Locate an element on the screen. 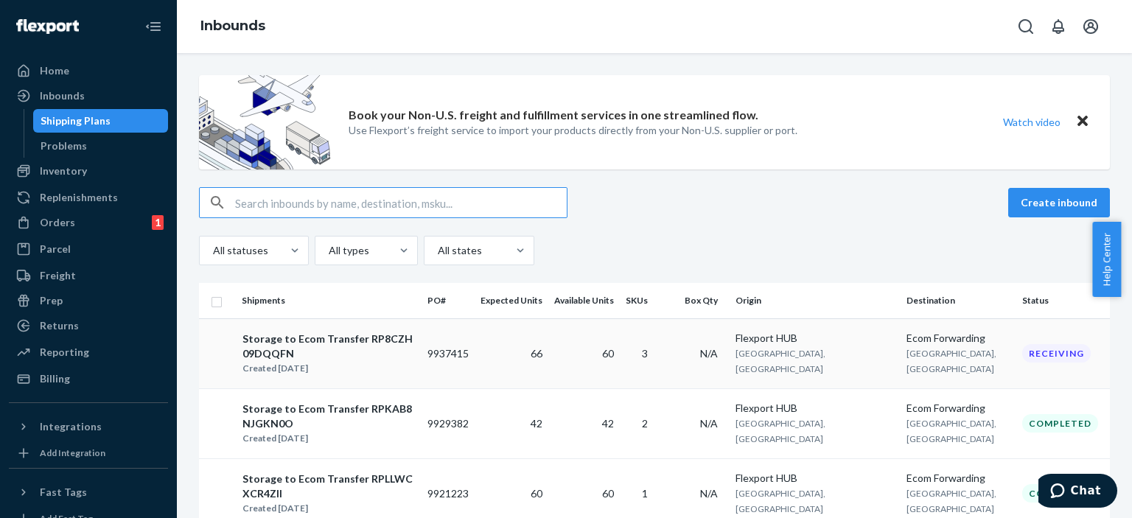  a: Billing is located at coordinates (88, 379).